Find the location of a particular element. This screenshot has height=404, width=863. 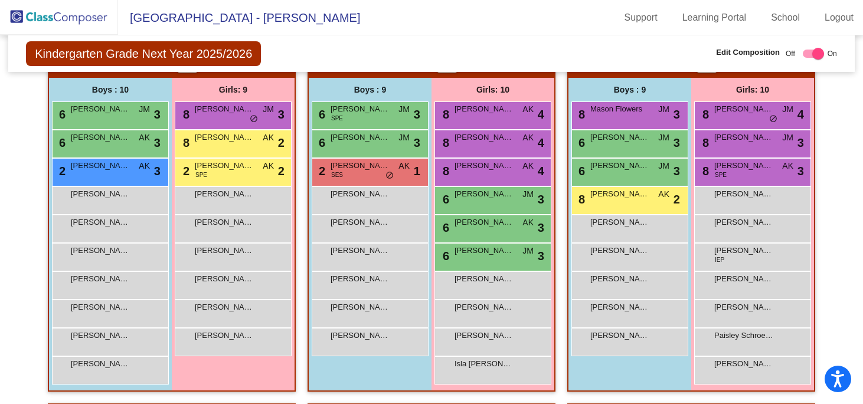

span: Paisley Schroenghamer is located at coordinates (744, 336).